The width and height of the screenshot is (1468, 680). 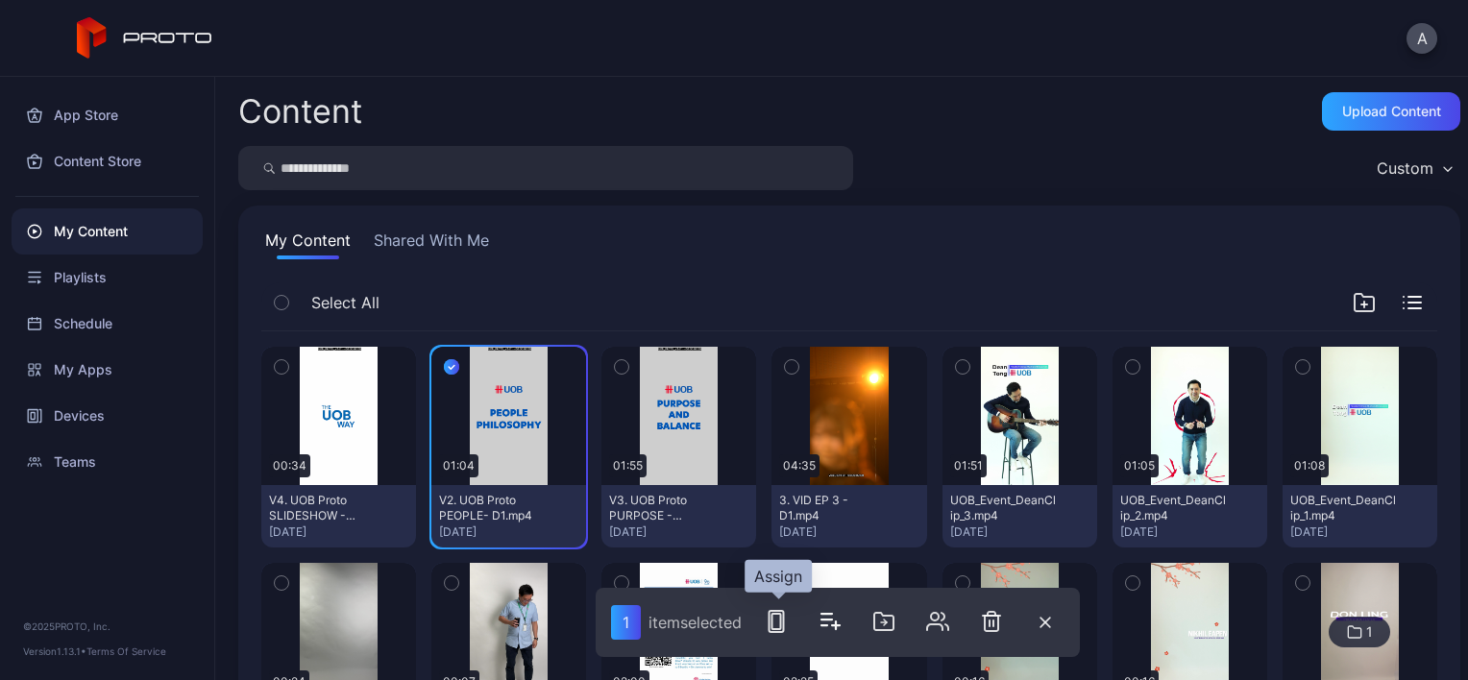 What do you see at coordinates (832, 508) in the screenshot?
I see `div: 3. VID EP 3 - D1.mp4` at bounding box center [832, 508].